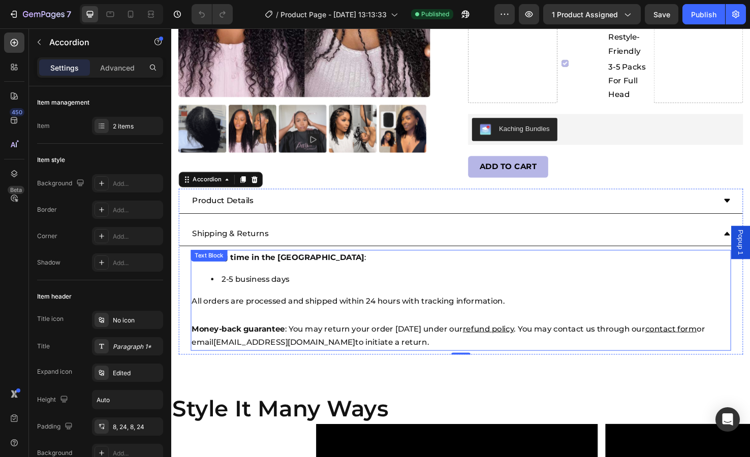  What do you see at coordinates (482, 56) in the screenshot?
I see `p: 3-5 Packs For Full Head` at bounding box center [482, 56].